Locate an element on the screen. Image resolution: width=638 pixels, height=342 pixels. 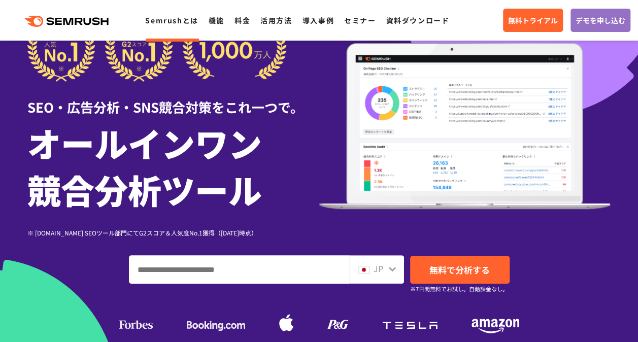
a: 活用方法 is located at coordinates (276, 20).